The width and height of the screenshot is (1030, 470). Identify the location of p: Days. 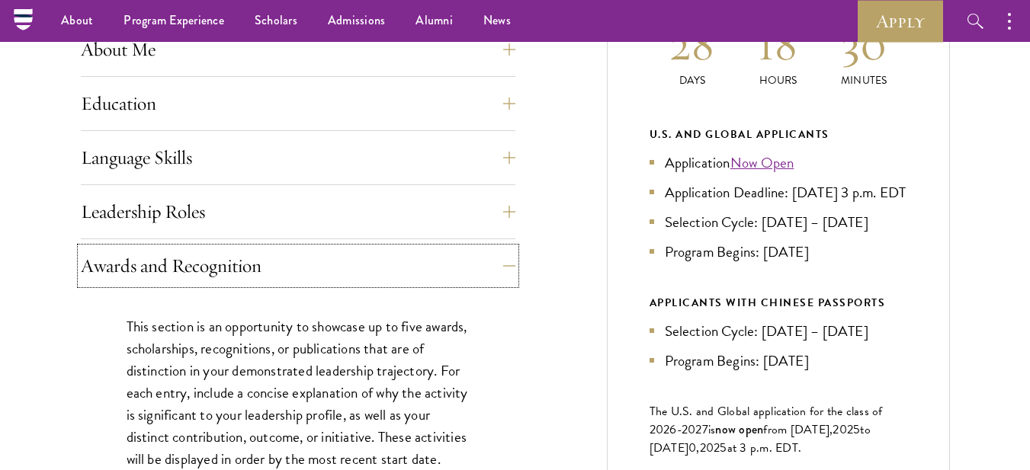
(692, 80).